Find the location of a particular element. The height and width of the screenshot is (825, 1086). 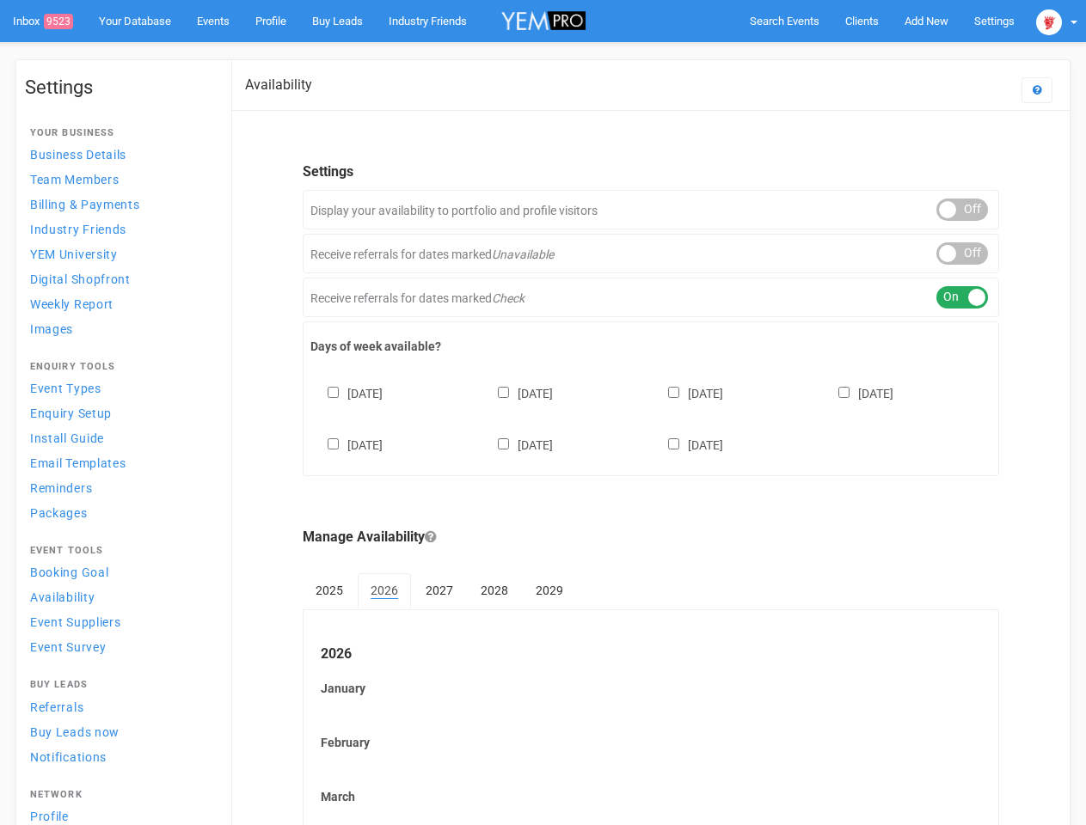

span: Availability is located at coordinates (62, 598).